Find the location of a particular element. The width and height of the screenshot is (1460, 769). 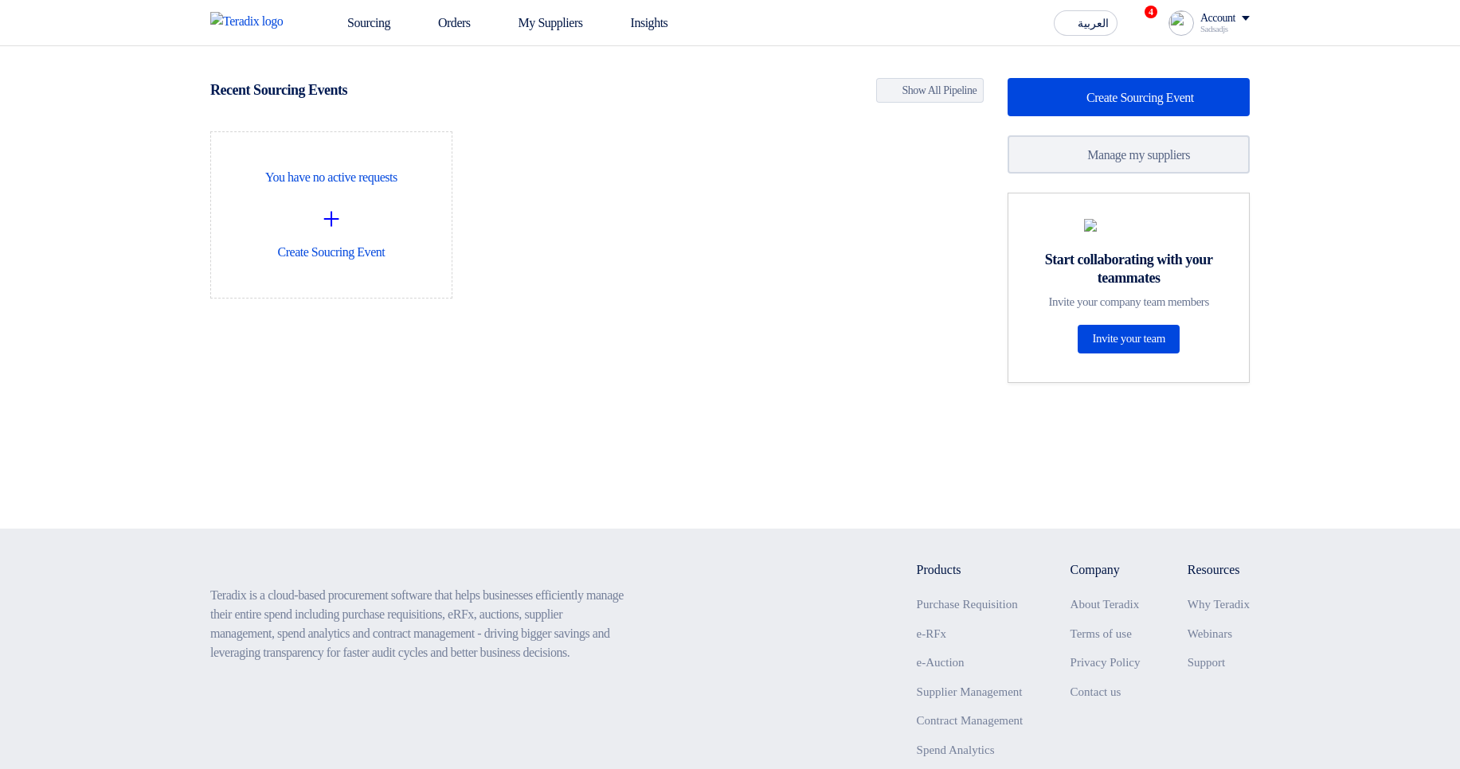

div: Sadsadjs is located at coordinates (1225, 29).